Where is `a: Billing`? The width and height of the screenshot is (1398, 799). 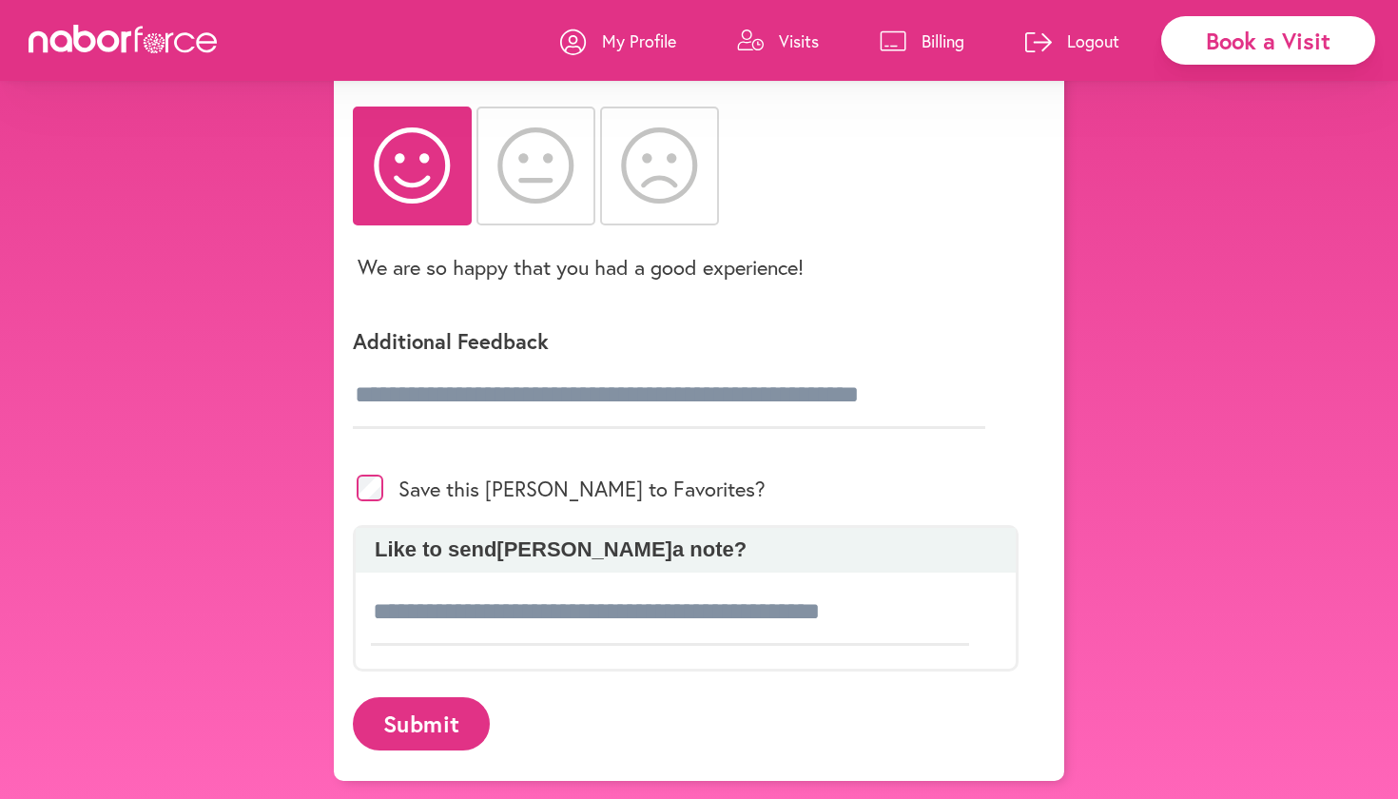
a: Billing is located at coordinates (921, 41).